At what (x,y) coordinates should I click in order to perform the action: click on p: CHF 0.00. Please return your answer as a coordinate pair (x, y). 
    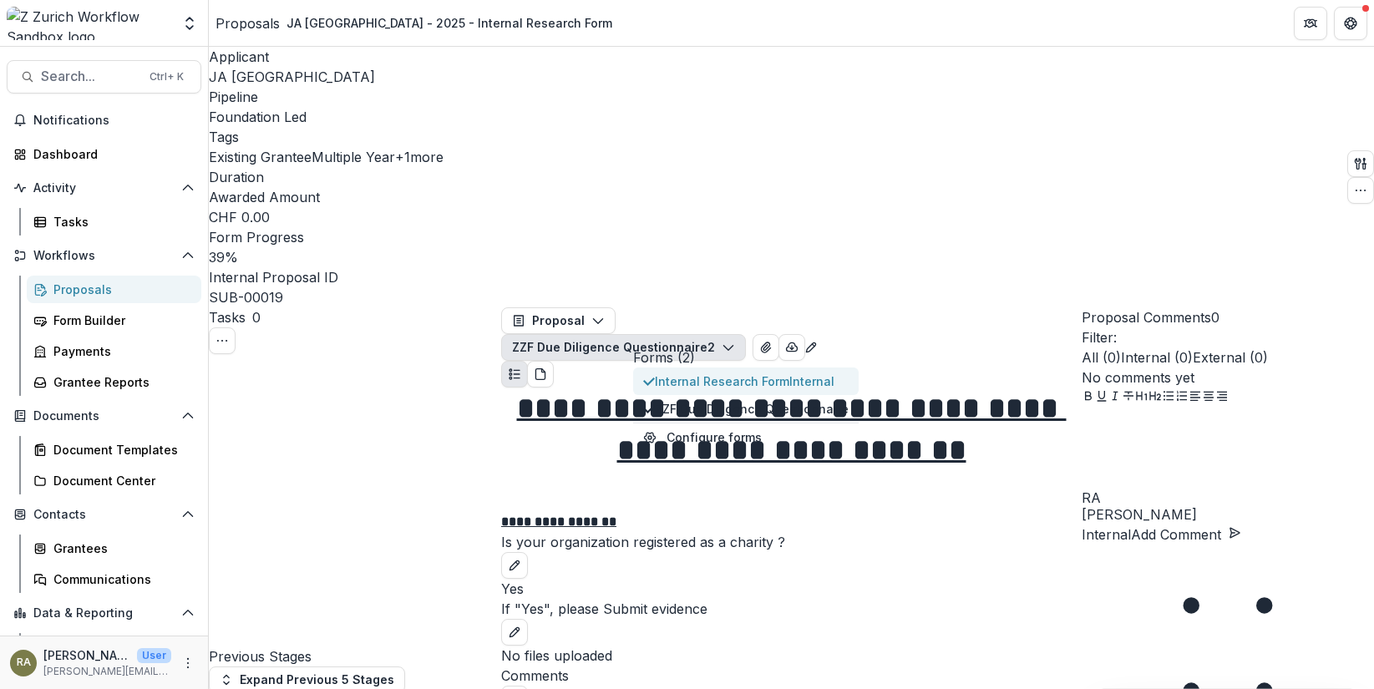
    Looking at the image, I should click on (239, 217).